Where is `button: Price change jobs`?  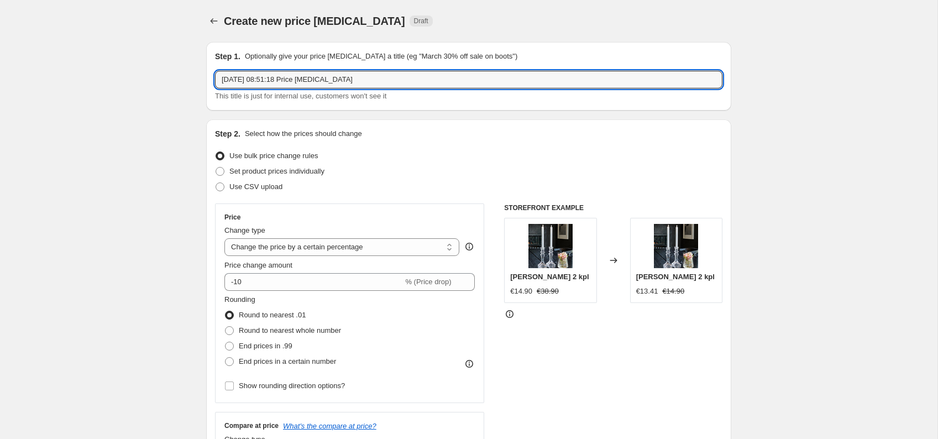
button: Price change jobs is located at coordinates (214, 21).